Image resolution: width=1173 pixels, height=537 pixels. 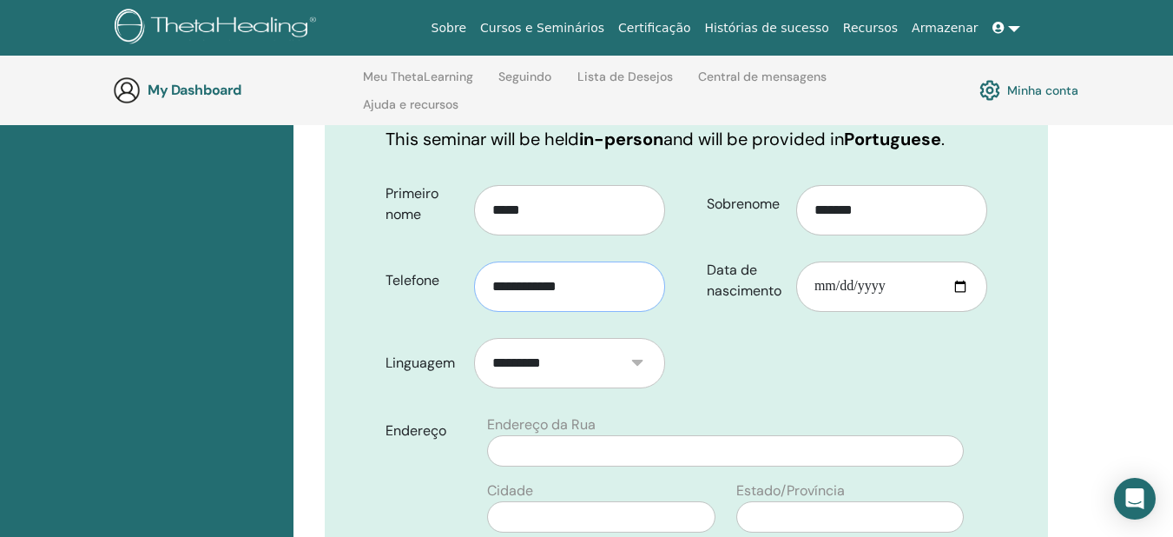 I want to click on a: Recursos, so click(x=870, y=28).